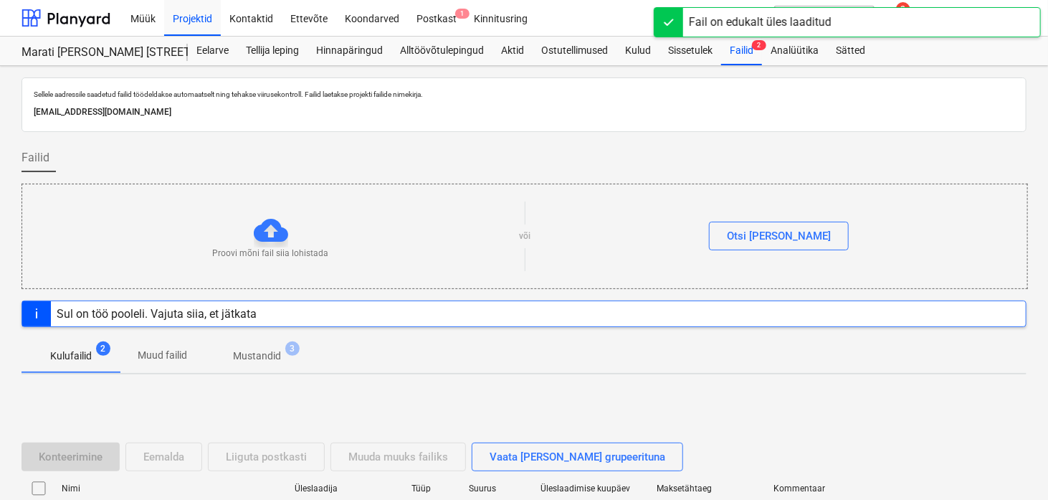 Image resolution: width=1048 pixels, height=500 pixels. I want to click on p: Kulufailid, so click(71, 356).